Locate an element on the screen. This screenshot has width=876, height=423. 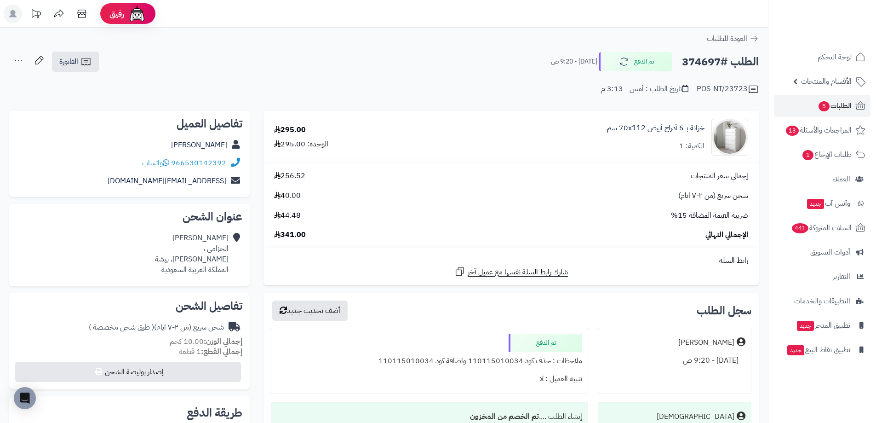
span: 44.48 is located at coordinates (287, 215).